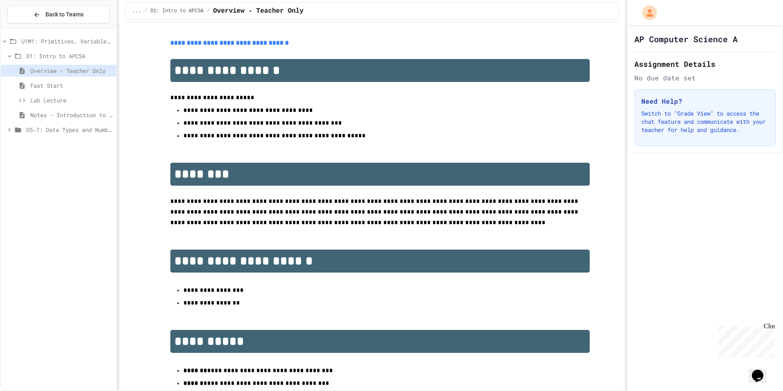 The height and width of the screenshot is (391, 783). Describe the element at coordinates (72, 85) in the screenshot. I see `span: Fast Start` at that location.